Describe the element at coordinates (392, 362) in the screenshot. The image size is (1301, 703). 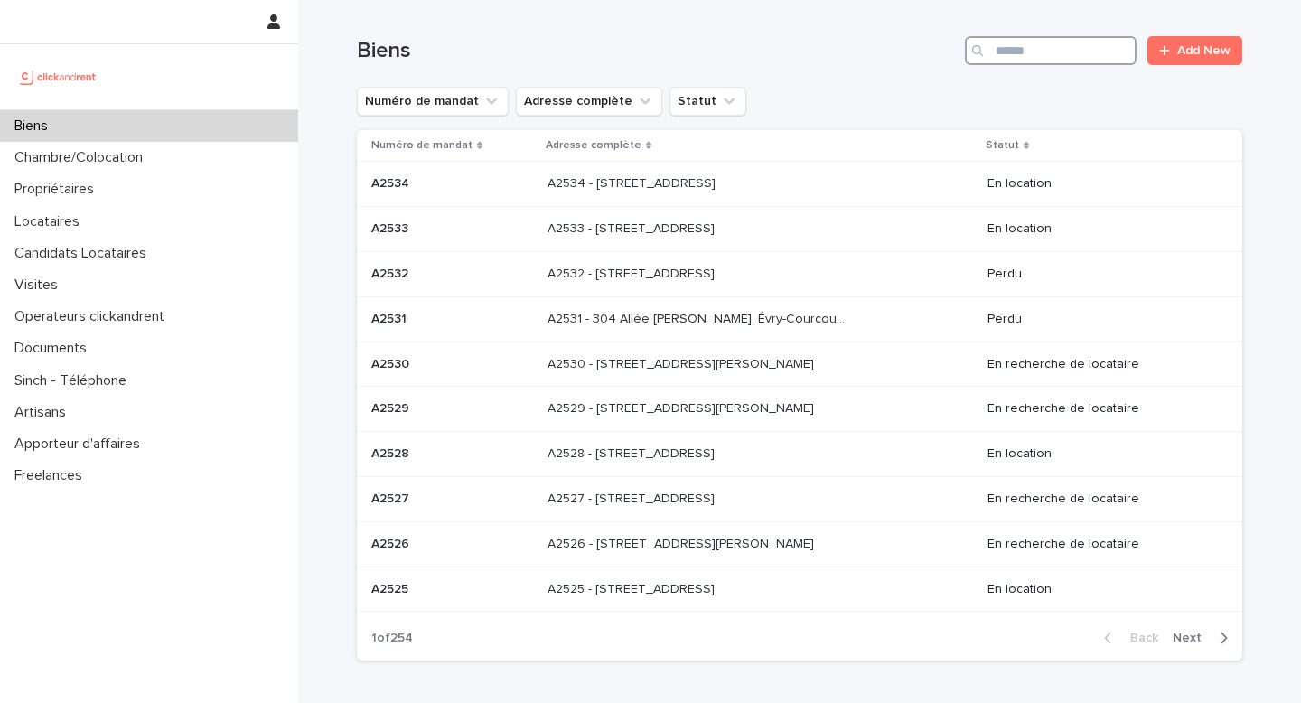
I see `p: A2530` at that location.